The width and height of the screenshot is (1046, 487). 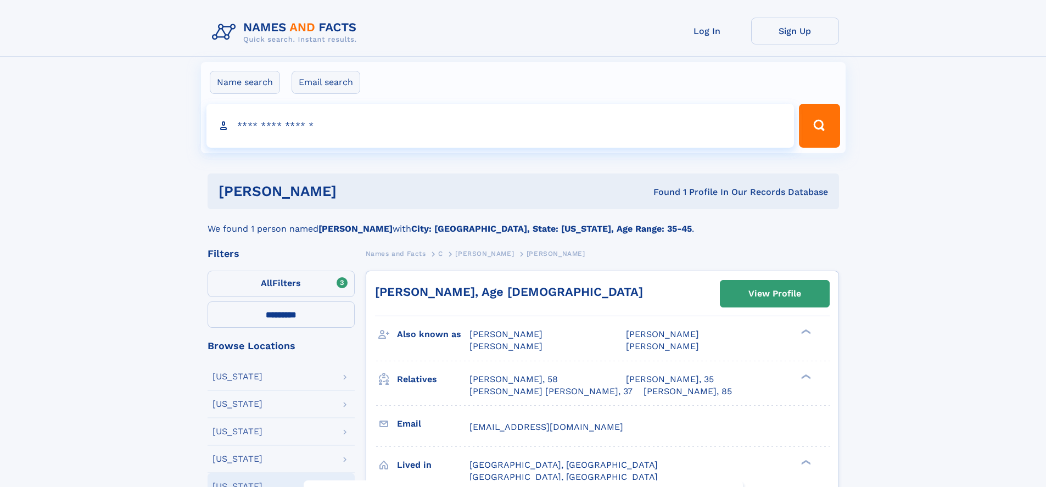 What do you see at coordinates (326, 82) in the screenshot?
I see `label: Email search` at bounding box center [326, 82].